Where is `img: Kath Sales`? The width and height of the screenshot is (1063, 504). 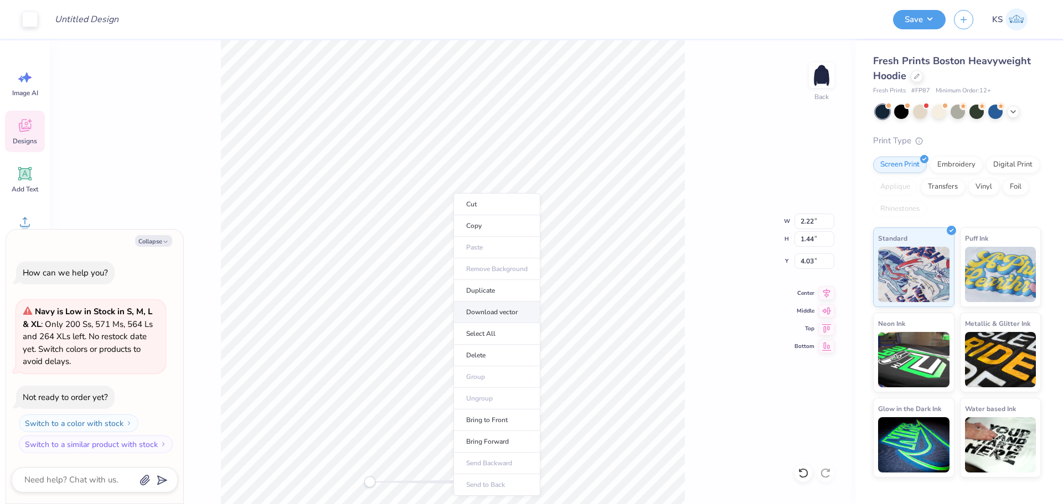 img: Kath Sales is located at coordinates (1016, 19).